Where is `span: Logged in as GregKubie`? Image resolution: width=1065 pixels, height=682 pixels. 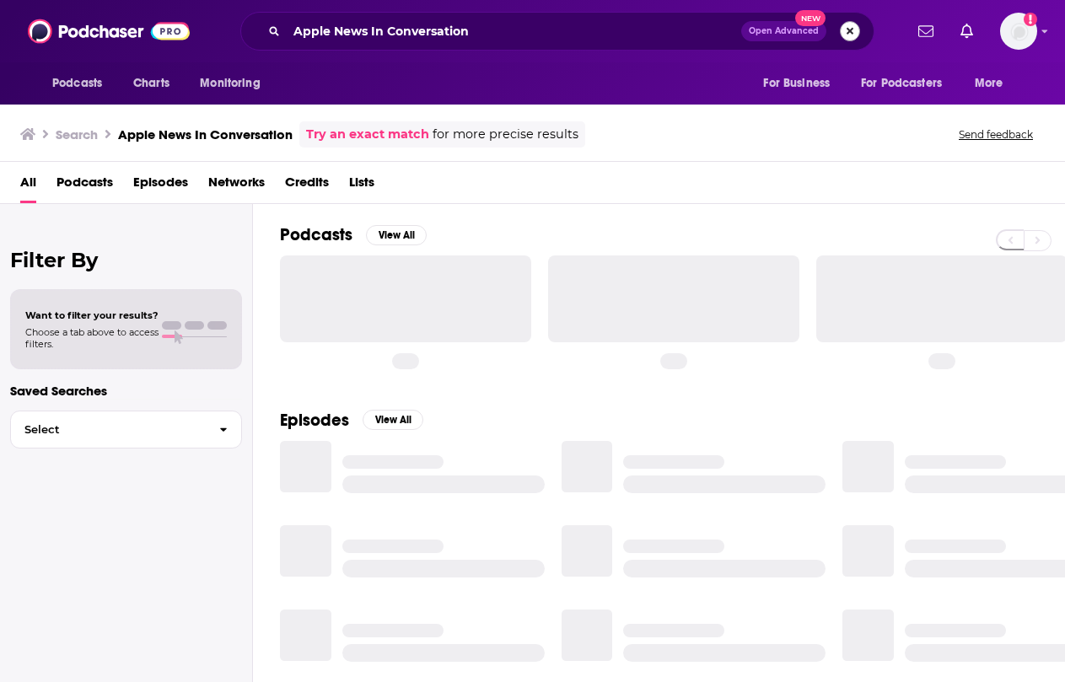
span: Logged in as GregKubie is located at coordinates (1019, 31).